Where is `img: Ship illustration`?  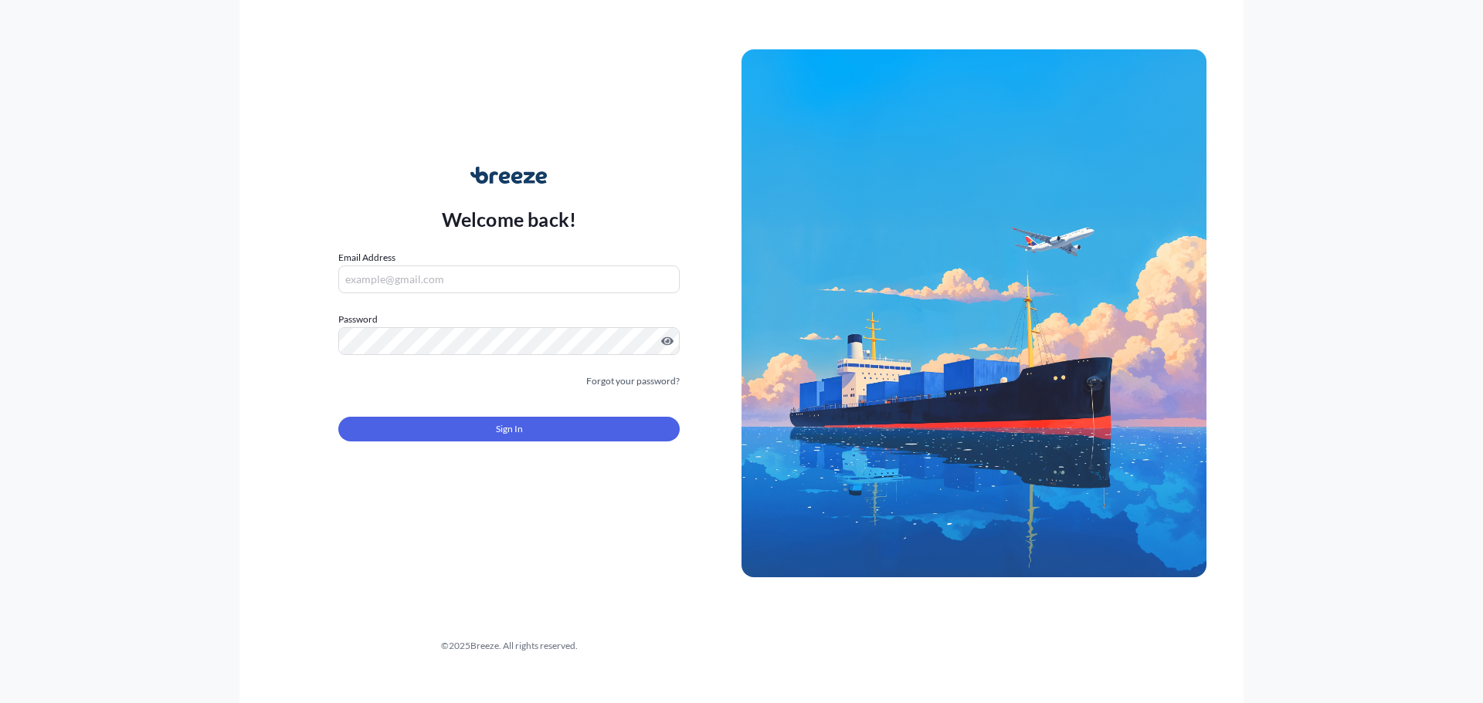
img: Ship illustration is located at coordinates (974, 314).